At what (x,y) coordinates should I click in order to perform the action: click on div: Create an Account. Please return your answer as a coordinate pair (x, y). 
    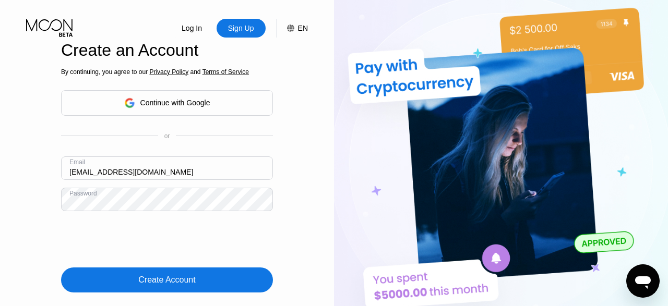
    Looking at the image, I should click on (167, 50).